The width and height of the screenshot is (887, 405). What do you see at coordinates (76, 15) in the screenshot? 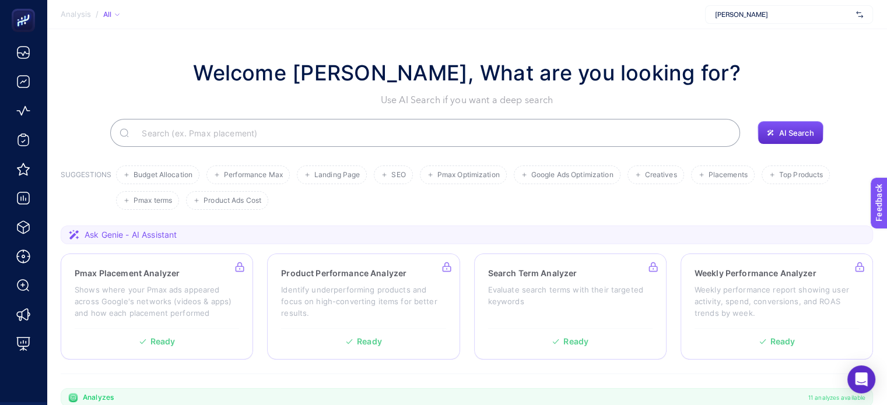
I see `span: Analysis` at bounding box center [76, 15].